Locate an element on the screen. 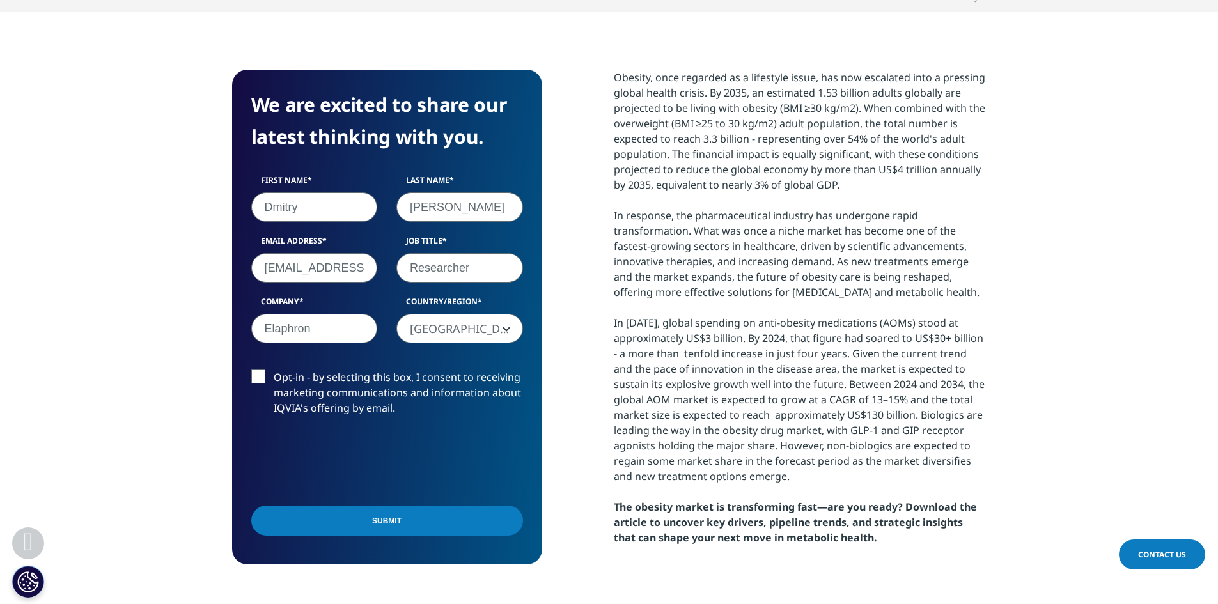  a: Contact Us is located at coordinates (1161, 554).